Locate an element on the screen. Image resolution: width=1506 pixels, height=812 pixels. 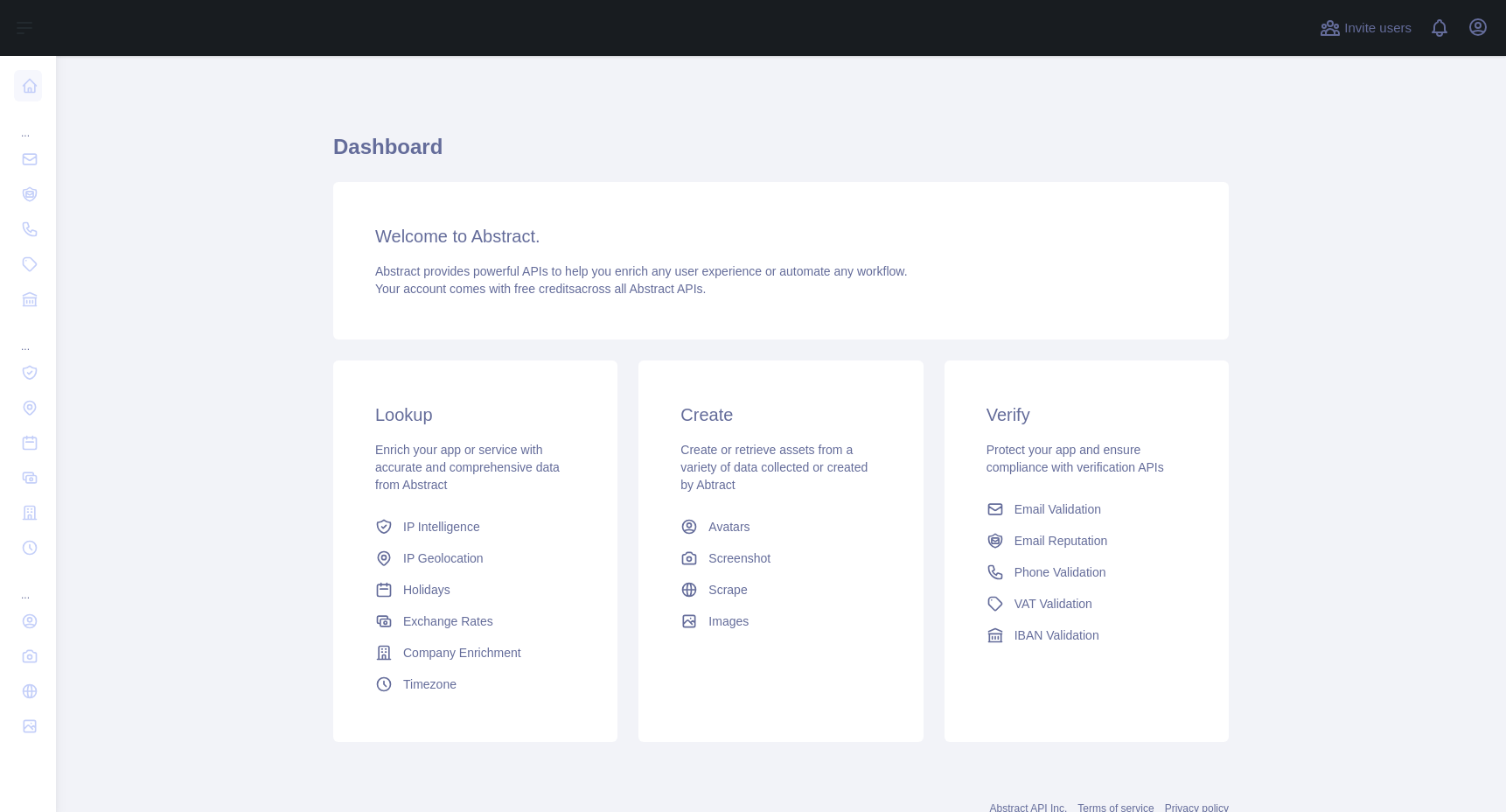
span: free credits is located at coordinates (544, 288).